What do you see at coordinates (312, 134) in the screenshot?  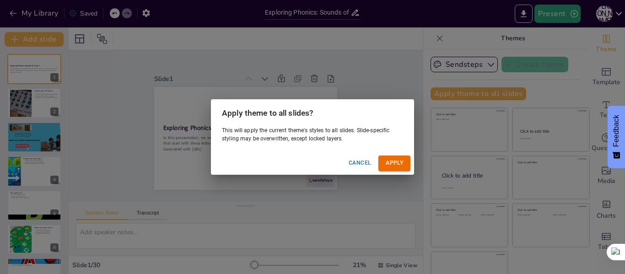 I see `p: This will apply the current theme's styles to all slides. Slide-specific styling may be overwritt...` at bounding box center [312, 134].